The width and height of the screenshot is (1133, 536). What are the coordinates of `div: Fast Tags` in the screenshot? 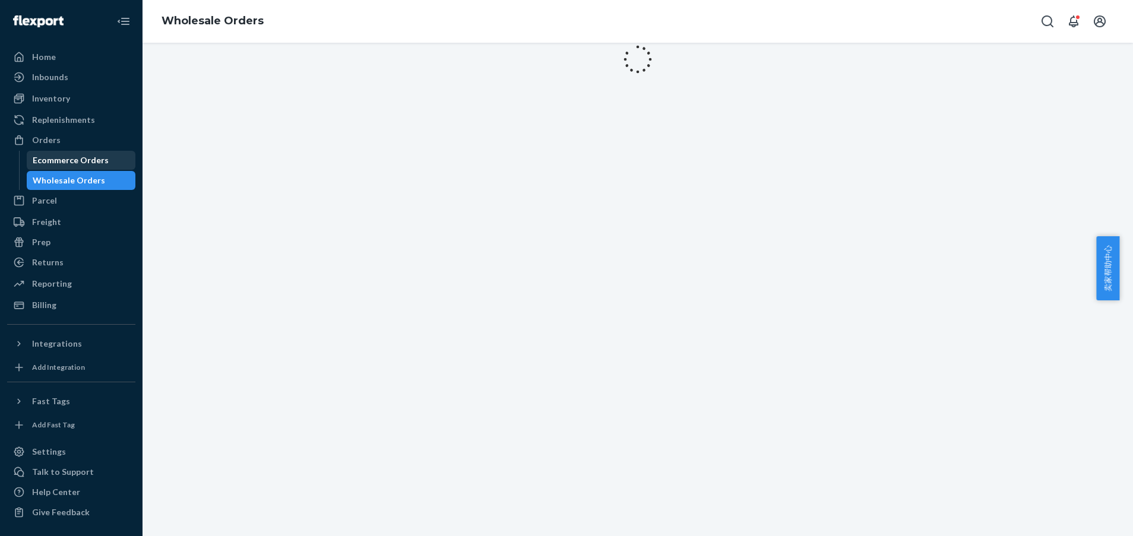 It's located at (51, 401).